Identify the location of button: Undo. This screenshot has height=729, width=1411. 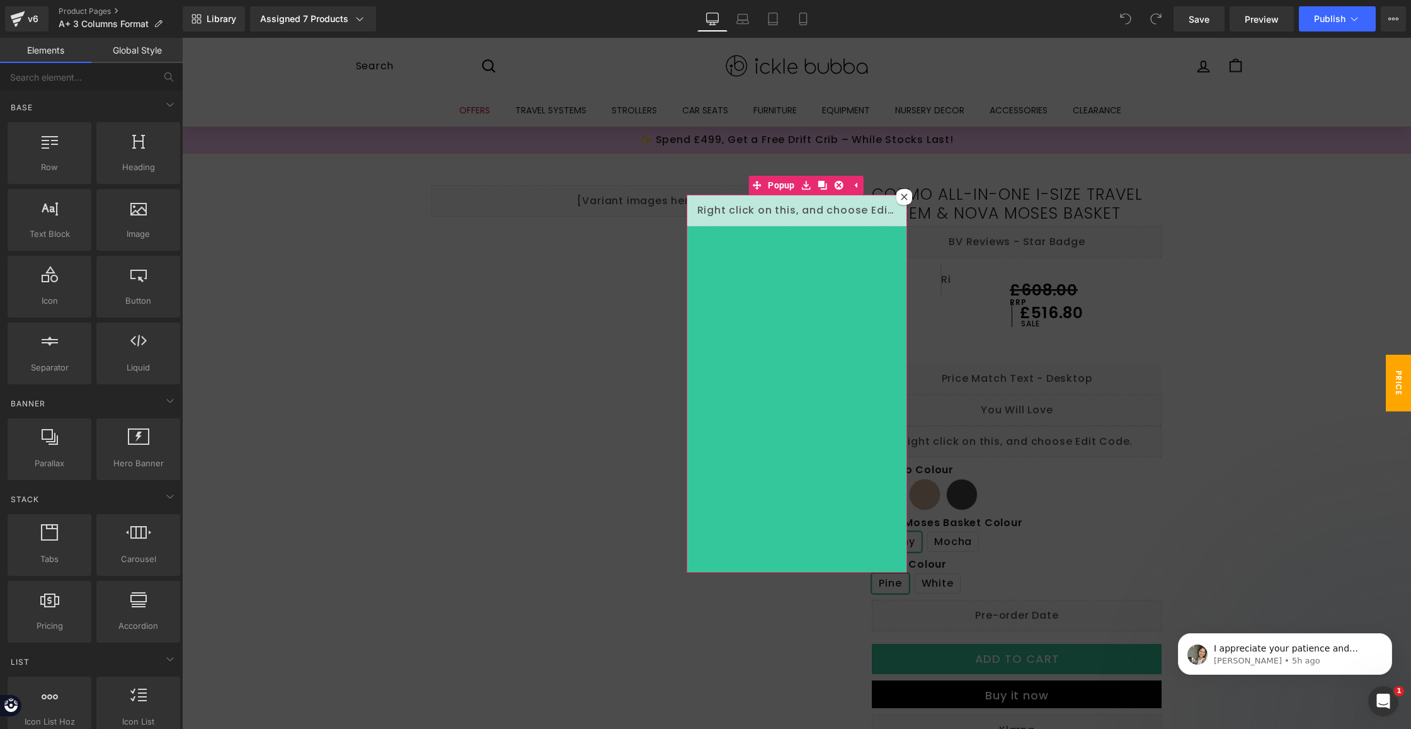
(1126, 19).